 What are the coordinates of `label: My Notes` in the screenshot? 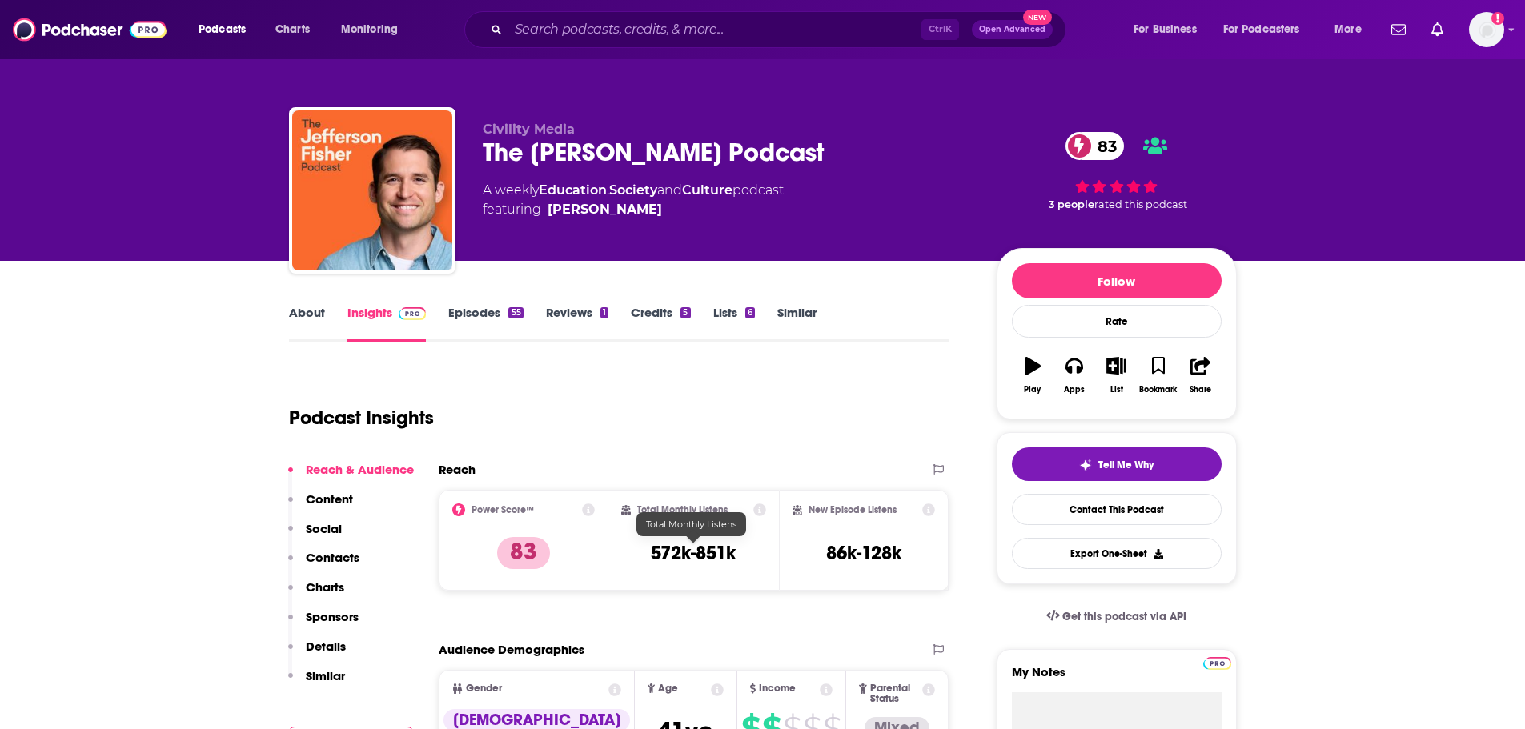 It's located at (1116, 678).